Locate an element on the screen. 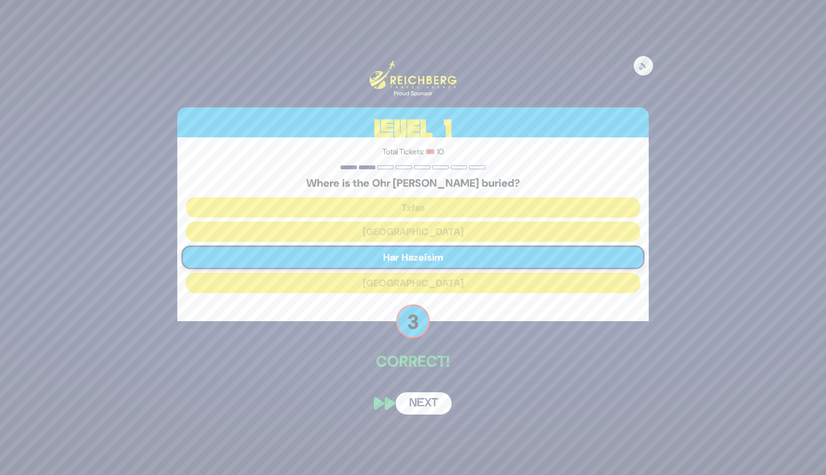 The image size is (826, 475). div: Proud Sponsor is located at coordinates (413, 93).